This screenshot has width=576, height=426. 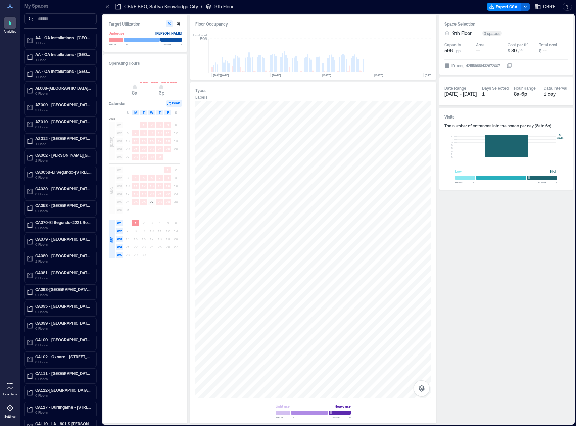 What do you see at coordinates (451, 136) in the screenshot?
I see `tspan: 14` at bounding box center [451, 136].